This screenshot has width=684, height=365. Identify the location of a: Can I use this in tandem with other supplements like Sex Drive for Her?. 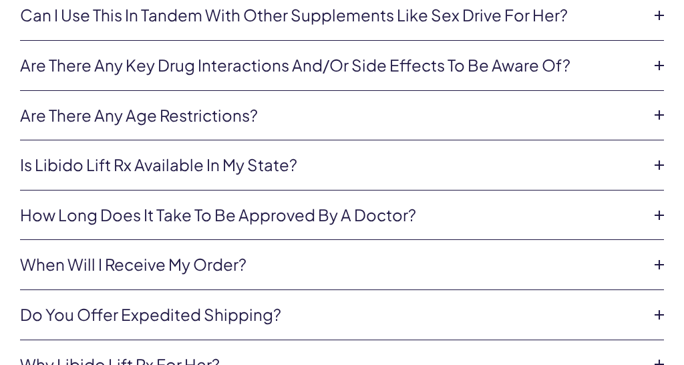
(332, 15).